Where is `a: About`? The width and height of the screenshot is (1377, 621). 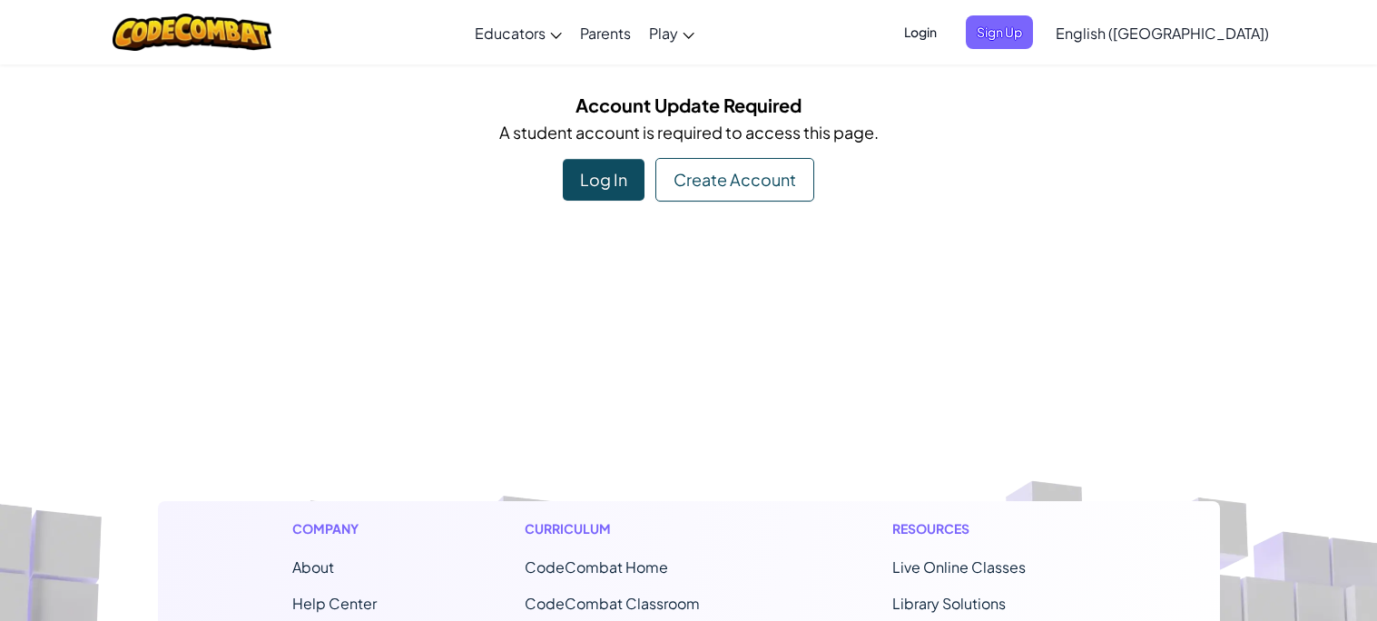 a: About is located at coordinates (313, 567).